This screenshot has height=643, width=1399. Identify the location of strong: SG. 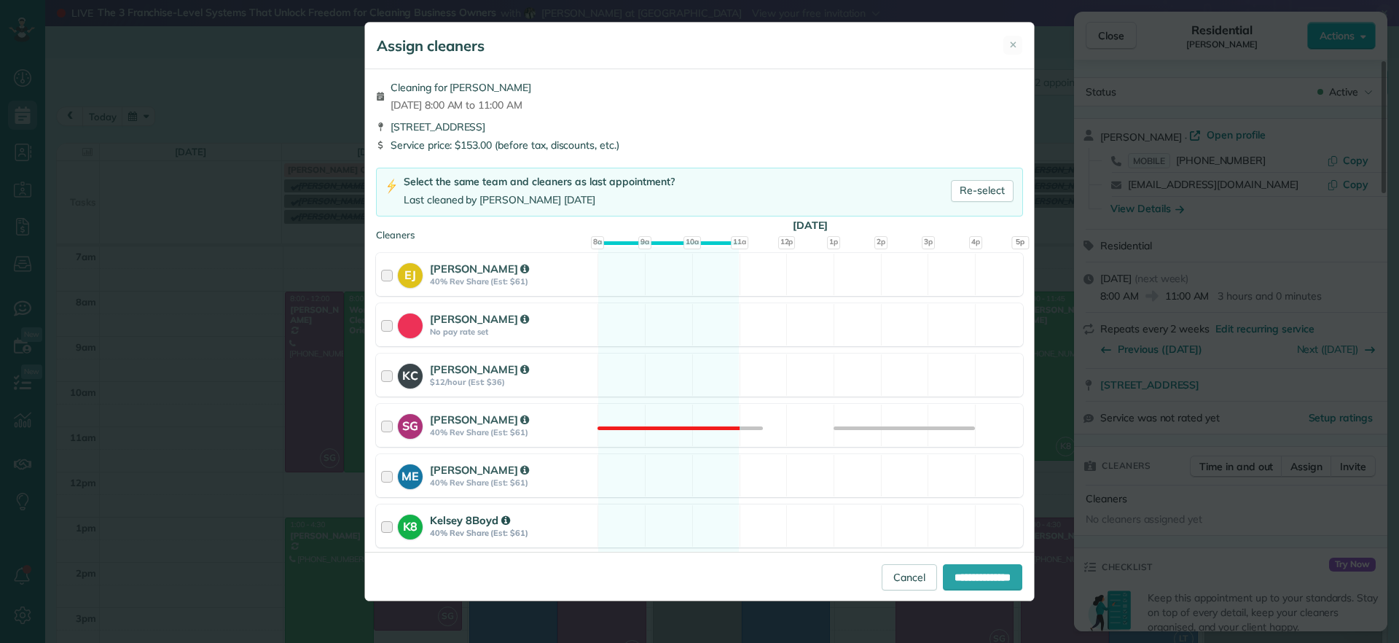
(410, 424).